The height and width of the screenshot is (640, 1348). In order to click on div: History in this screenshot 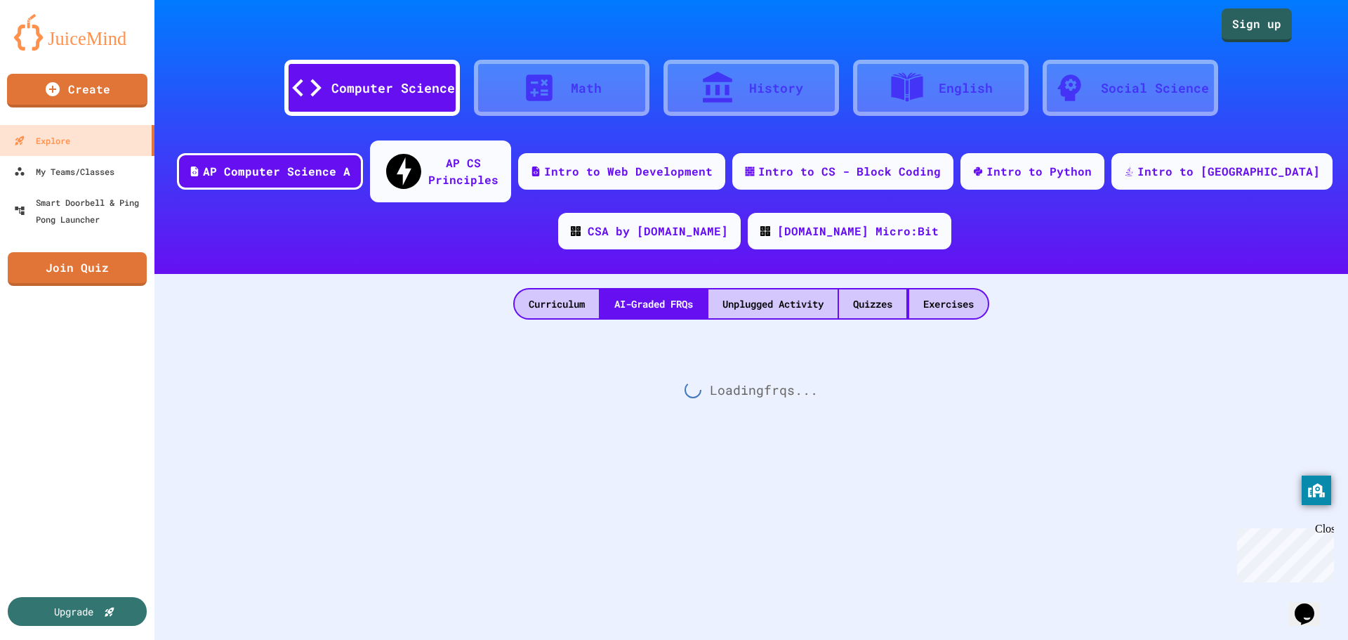, I will do `click(776, 88)`.